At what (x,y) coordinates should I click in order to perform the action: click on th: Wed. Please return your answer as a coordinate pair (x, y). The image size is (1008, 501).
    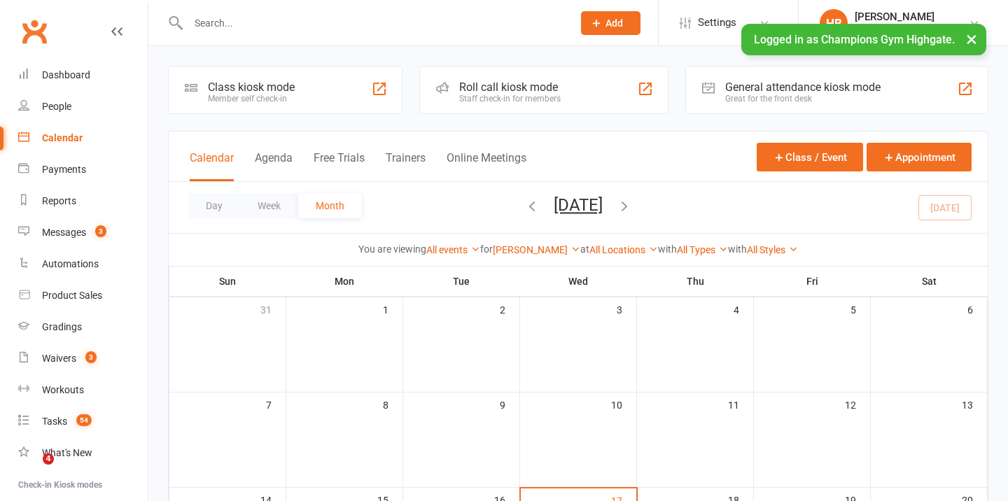
    Looking at the image, I should click on (578, 281).